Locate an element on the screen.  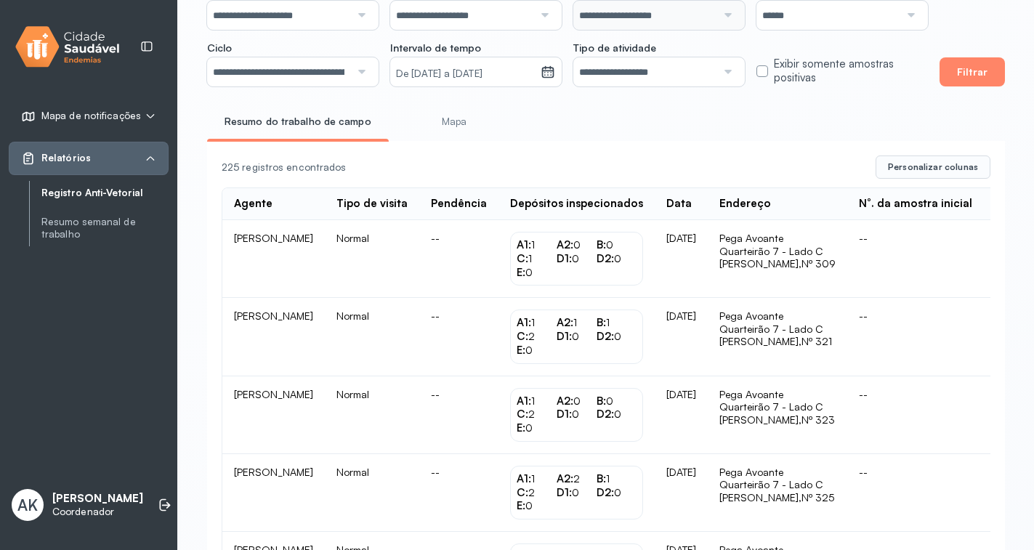
div: Pendência is located at coordinates (459, 204).